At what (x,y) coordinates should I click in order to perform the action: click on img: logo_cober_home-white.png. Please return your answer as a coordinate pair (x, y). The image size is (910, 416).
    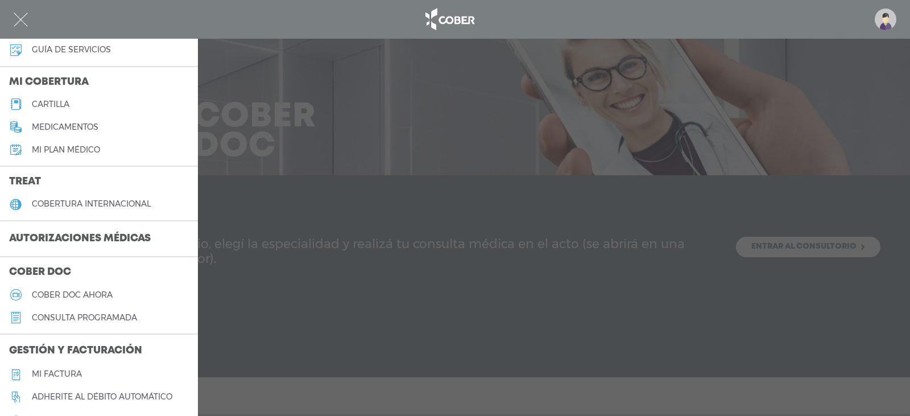
    Looking at the image, I should click on (449, 19).